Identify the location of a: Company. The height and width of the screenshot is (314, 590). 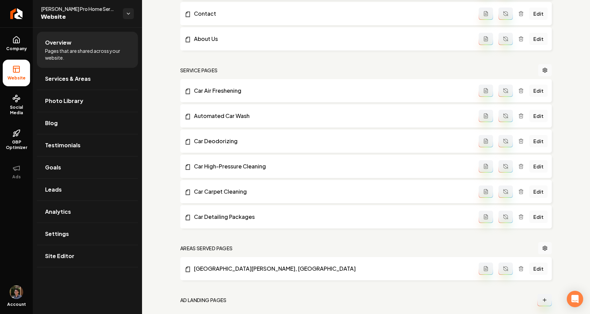
(16, 44).